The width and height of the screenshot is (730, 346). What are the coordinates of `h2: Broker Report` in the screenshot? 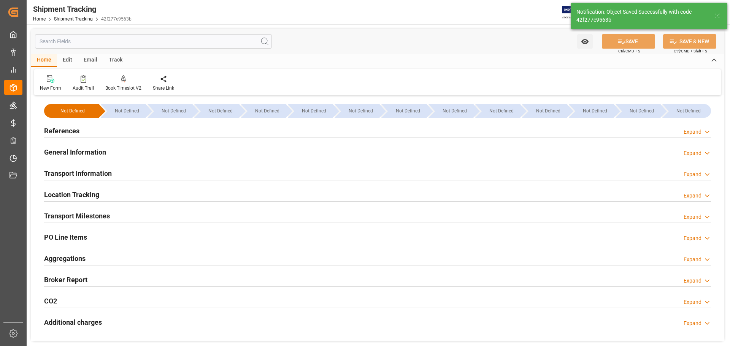 It's located at (66, 280).